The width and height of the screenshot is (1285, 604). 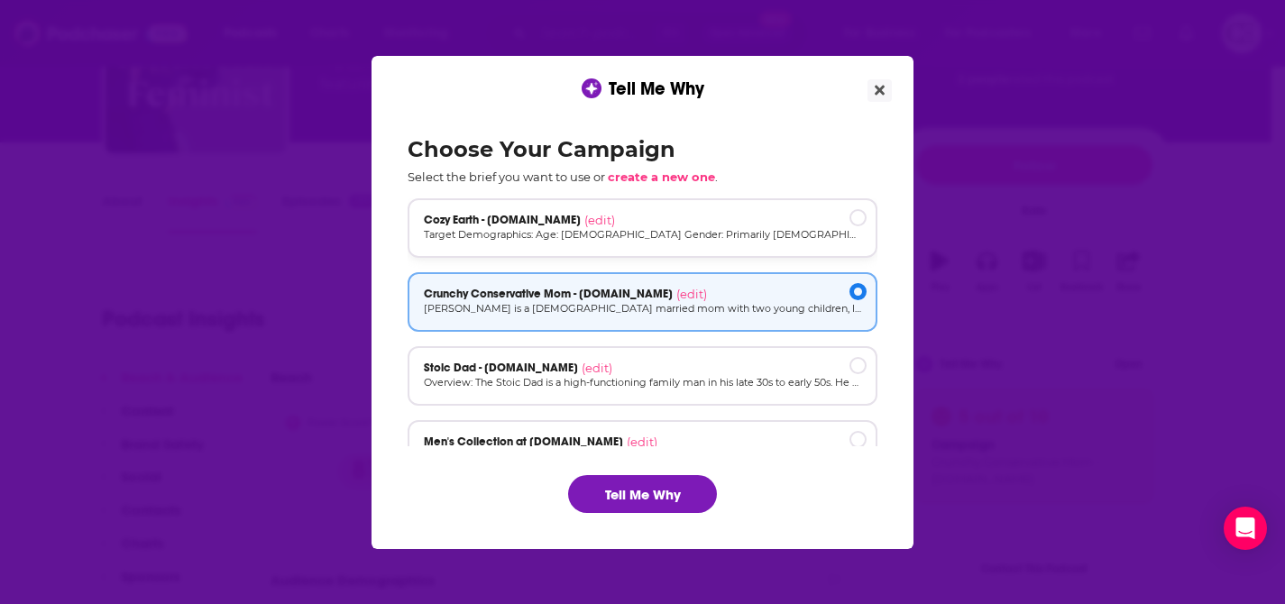 I want to click on p: Overview: The Stoic Dad is a high-functioning family man in his late 30s to early 50s. He values ..., so click(x=642, y=382).